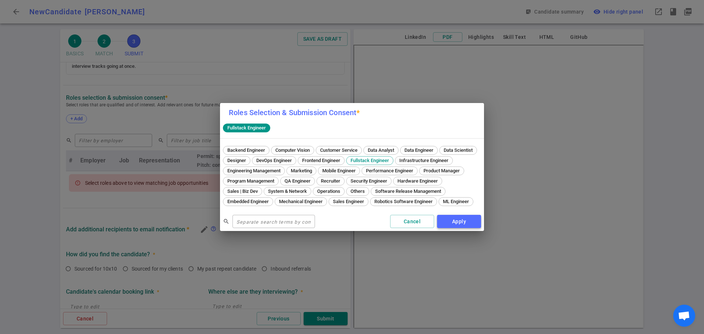 The width and height of the screenshot is (704, 334). I want to click on span: Infrastructure Engineer, so click(424, 160).